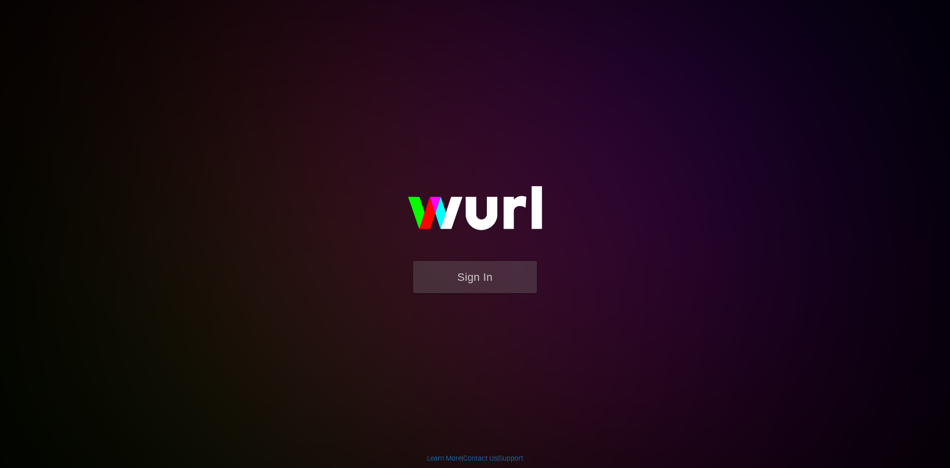 The height and width of the screenshot is (468, 950). What do you see at coordinates (511, 458) in the screenshot?
I see `a: Support` at bounding box center [511, 458].